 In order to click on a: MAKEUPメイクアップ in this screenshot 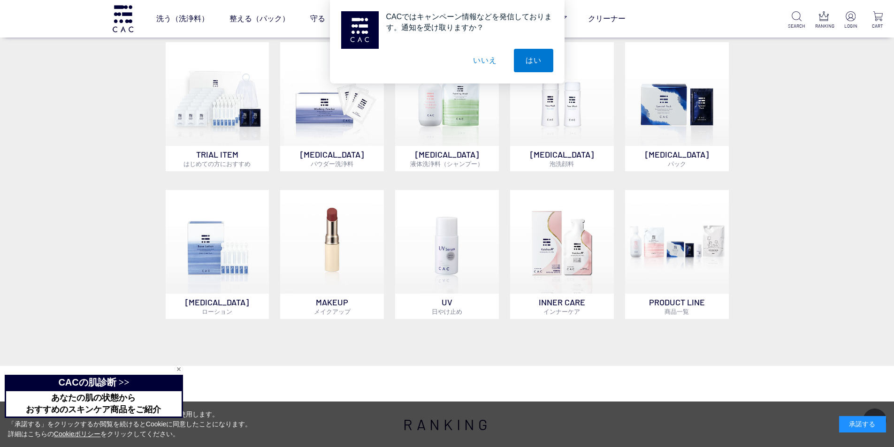, I will do `click(332, 254)`.